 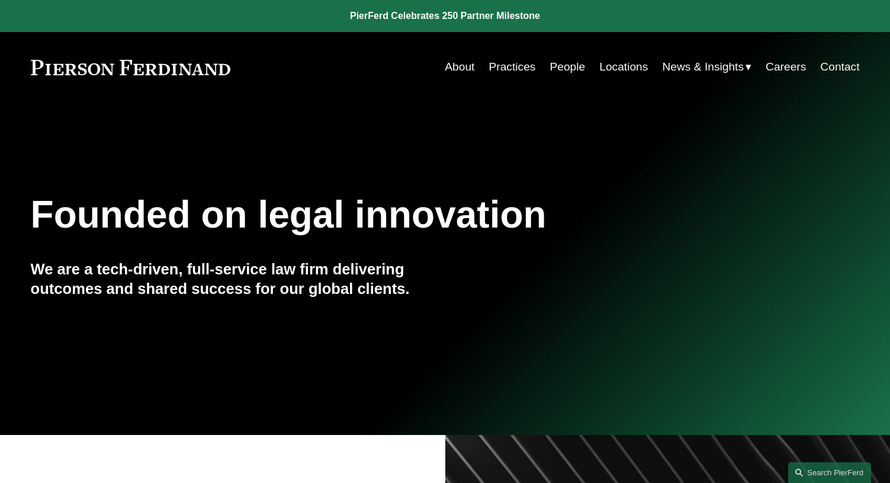 What do you see at coordinates (706, 67) in the screenshot?
I see `a: folder dropdown` at bounding box center [706, 67].